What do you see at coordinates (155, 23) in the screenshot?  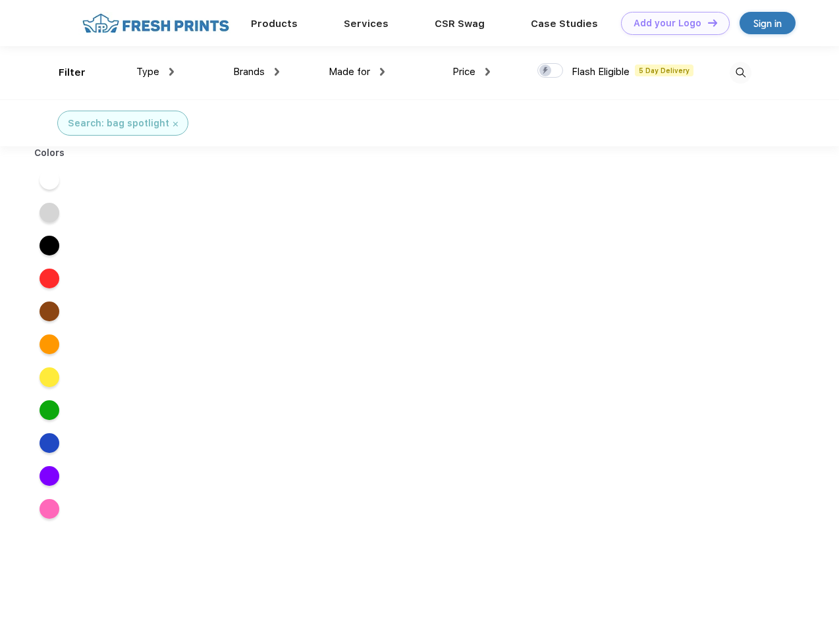 I see `img: fo%20logo%202.webp` at bounding box center [155, 23].